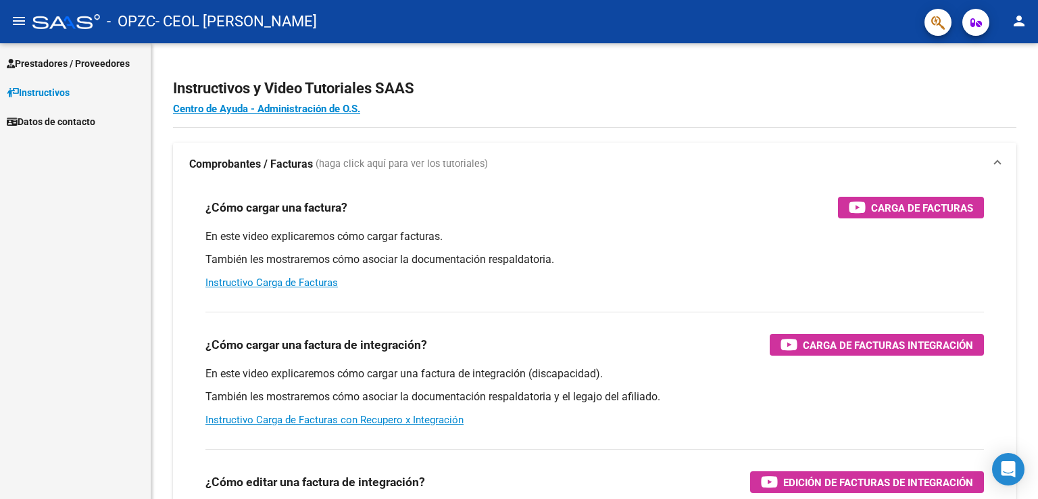 The width and height of the screenshot is (1038, 499). What do you see at coordinates (867, 482) in the screenshot?
I see `button: Edición de Facturas de integración` at bounding box center [867, 482].